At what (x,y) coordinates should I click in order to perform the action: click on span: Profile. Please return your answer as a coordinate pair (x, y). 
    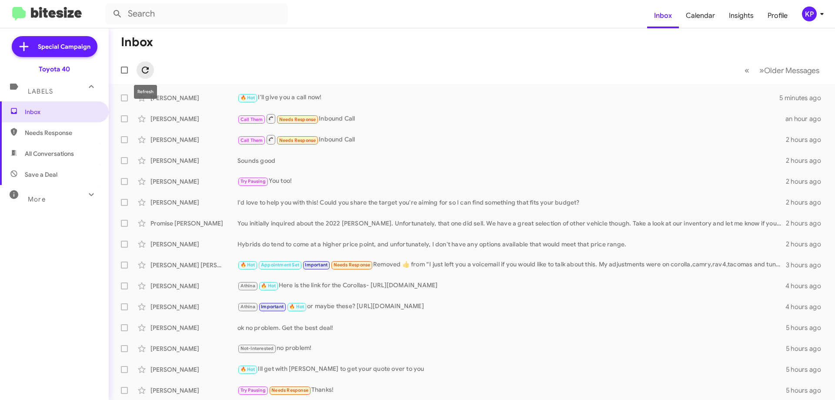
    Looking at the image, I should click on (778, 16).